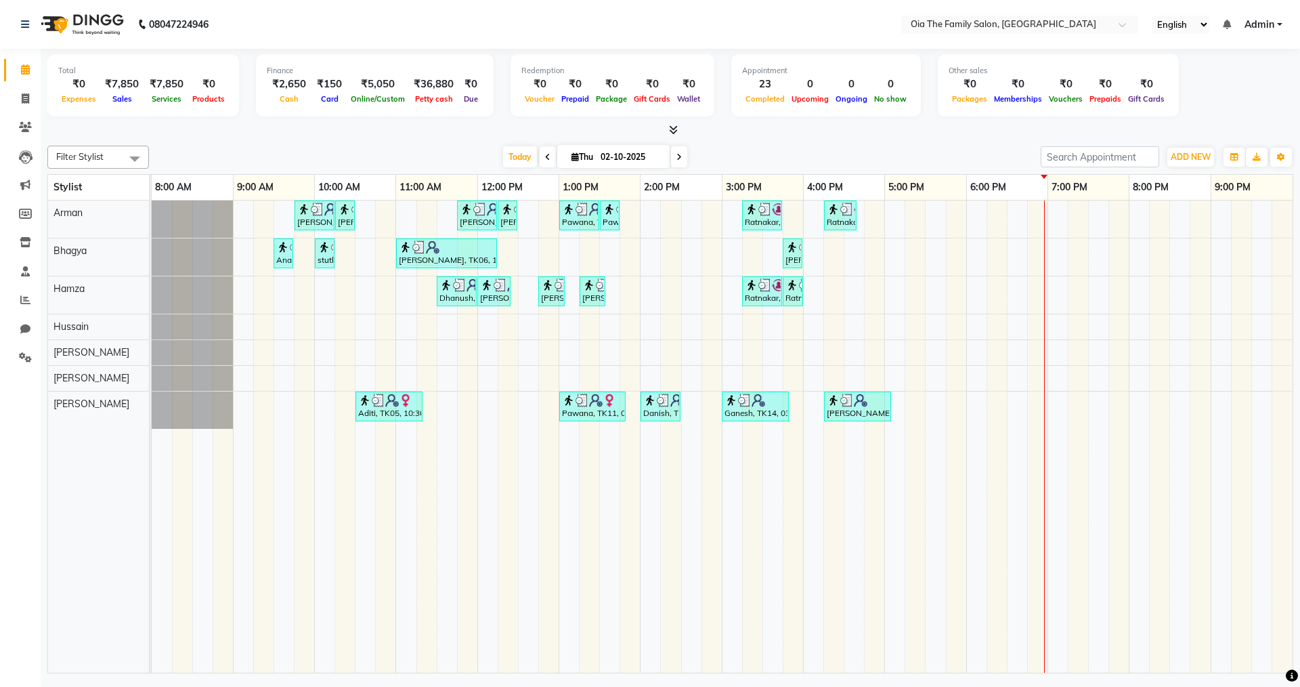 Image resolution: width=1300 pixels, height=687 pixels. What do you see at coordinates (662, 187) in the screenshot?
I see `a: 2:00 PM` at bounding box center [662, 187].